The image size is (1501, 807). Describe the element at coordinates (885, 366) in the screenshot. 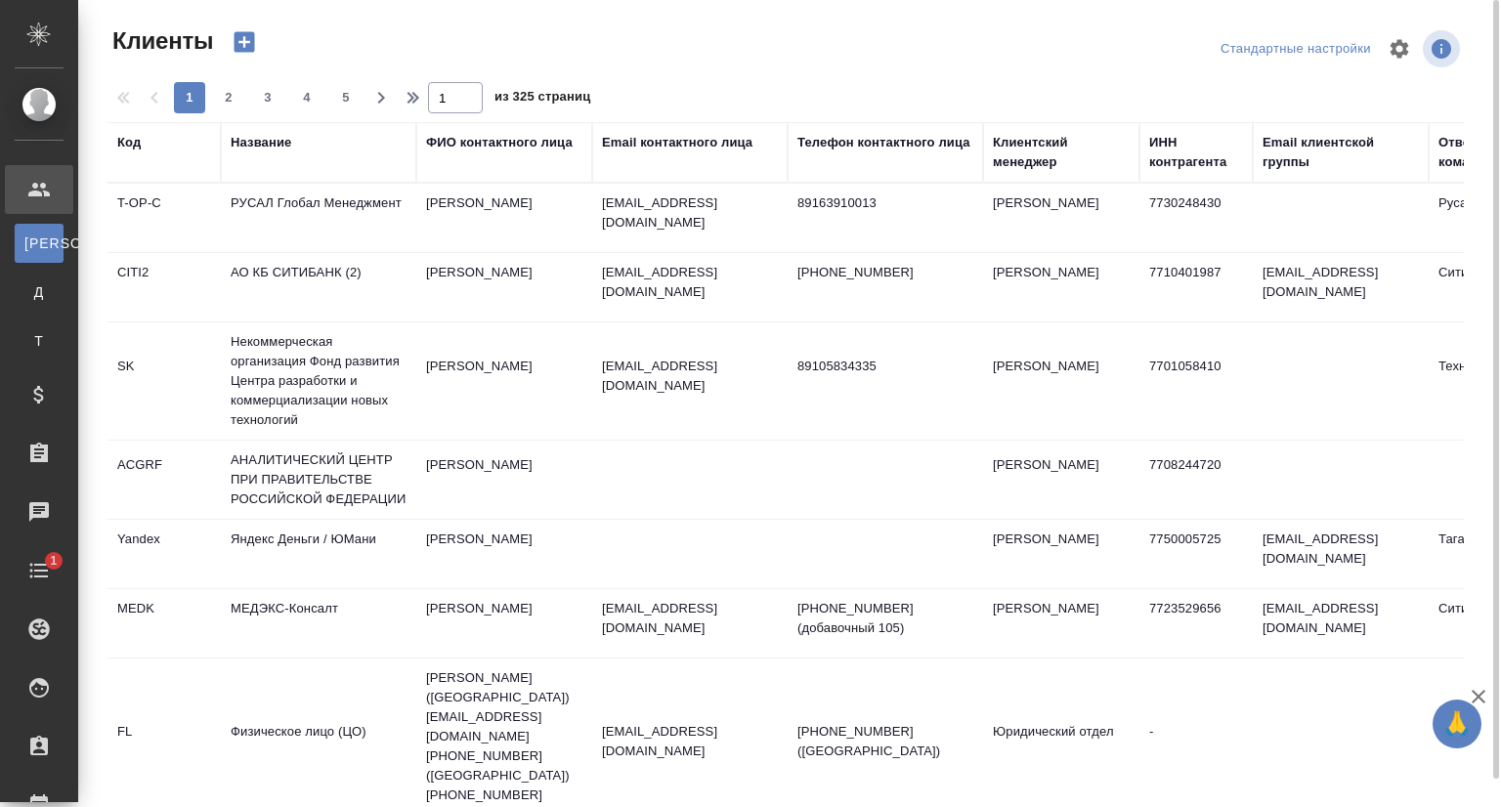

I see `p: 89105834335` at that location.